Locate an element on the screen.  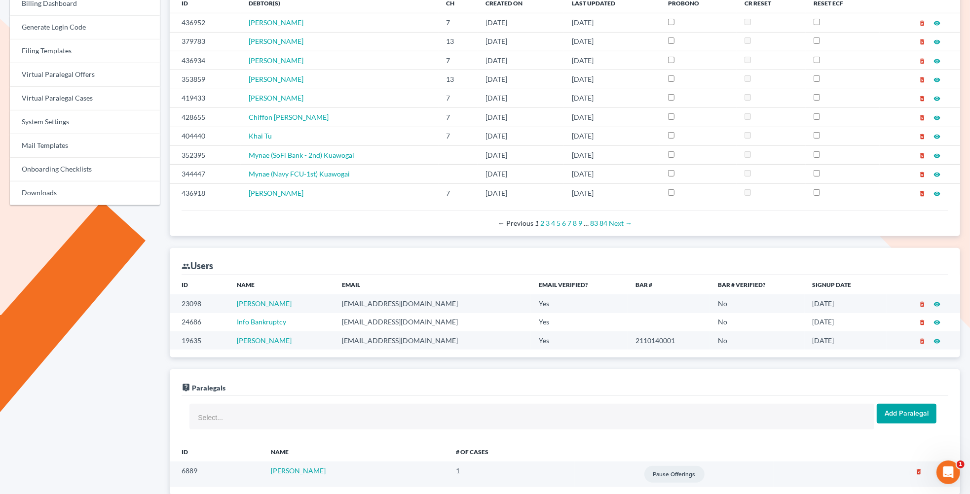
em: Page 1 is located at coordinates (537, 223).